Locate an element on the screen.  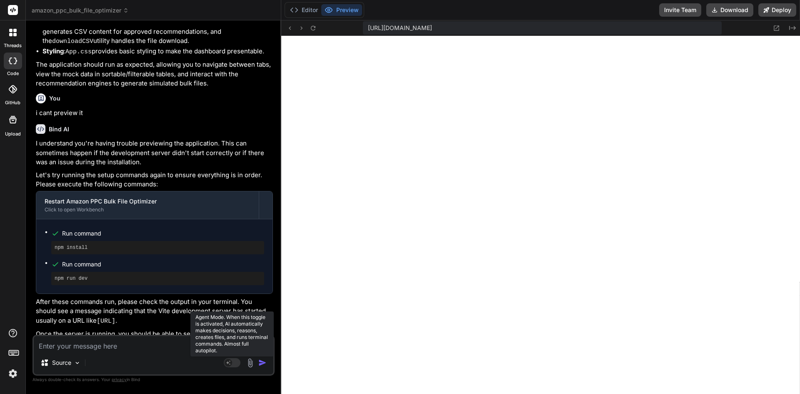
p: The application should run as expected, allowing you to navigate between tabs, view the mock data... is located at coordinates (154, 74).